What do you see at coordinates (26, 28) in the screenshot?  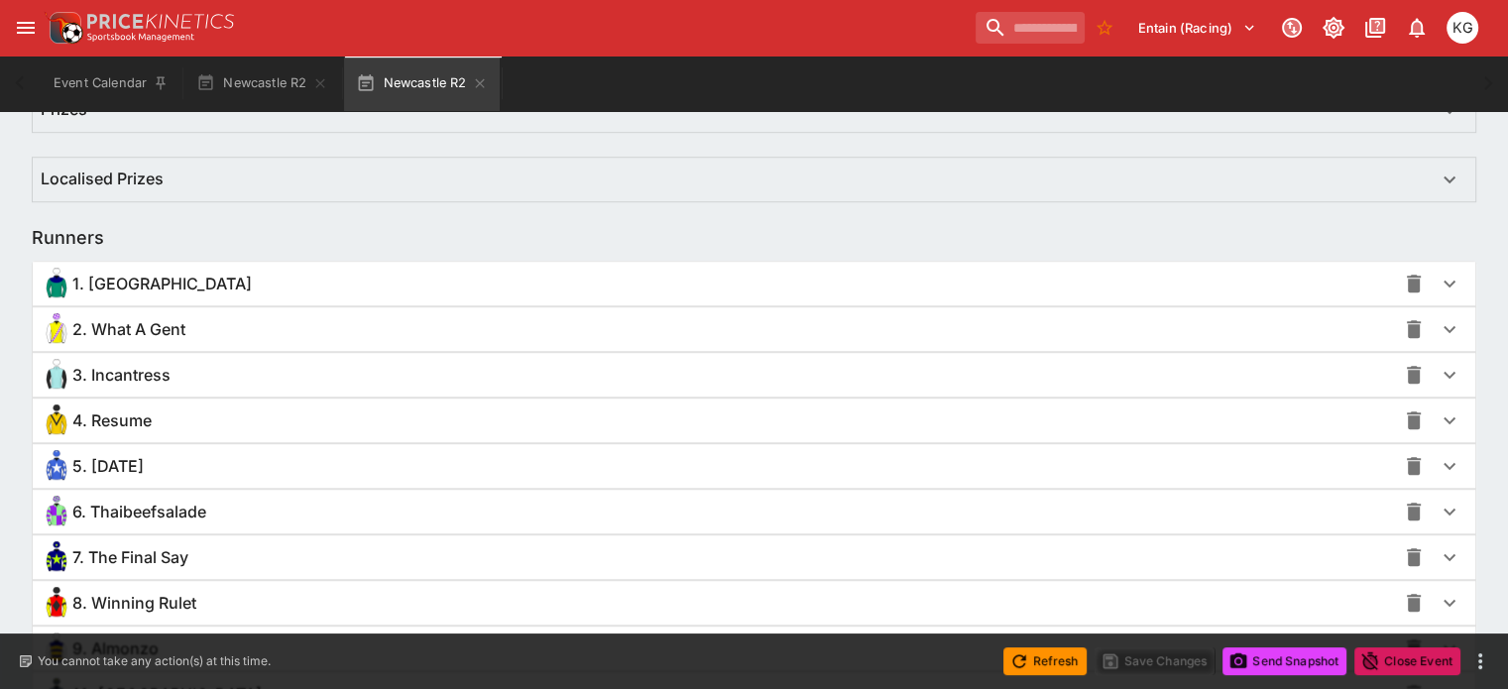 I see `button: open drawer` at bounding box center [26, 28].